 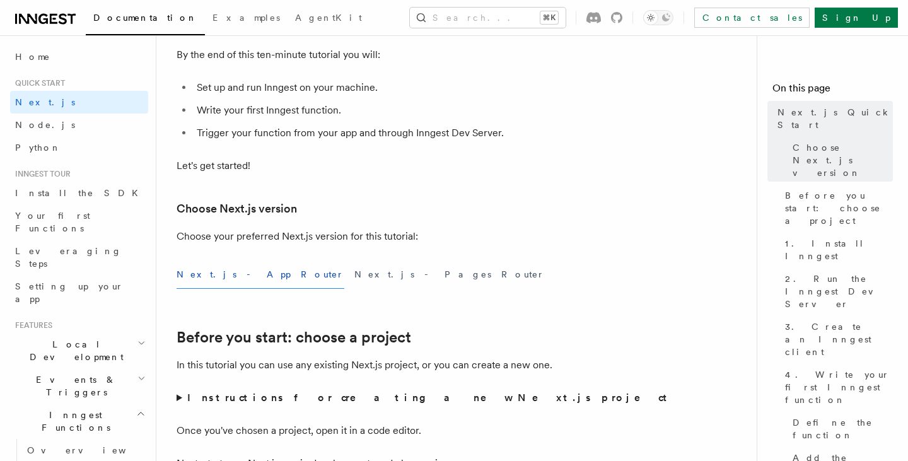 What do you see at coordinates (79, 351) in the screenshot?
I see `button: Local Development` at bounding box center [79, 351].